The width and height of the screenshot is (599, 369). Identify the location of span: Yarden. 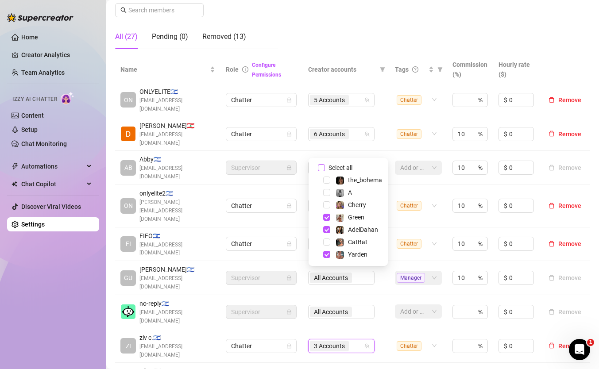
(357, 254).